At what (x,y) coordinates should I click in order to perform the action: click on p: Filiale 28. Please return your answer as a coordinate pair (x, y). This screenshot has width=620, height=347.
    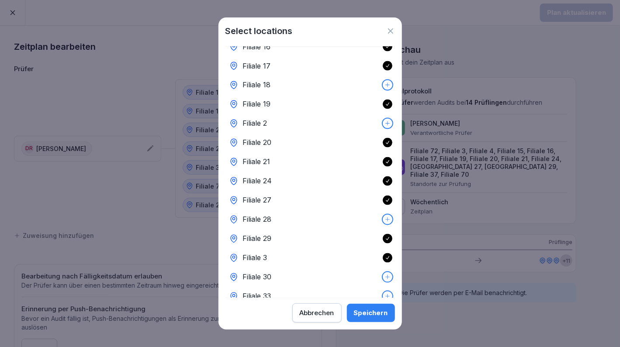
    Looking at the image, I should click on (257, 220).